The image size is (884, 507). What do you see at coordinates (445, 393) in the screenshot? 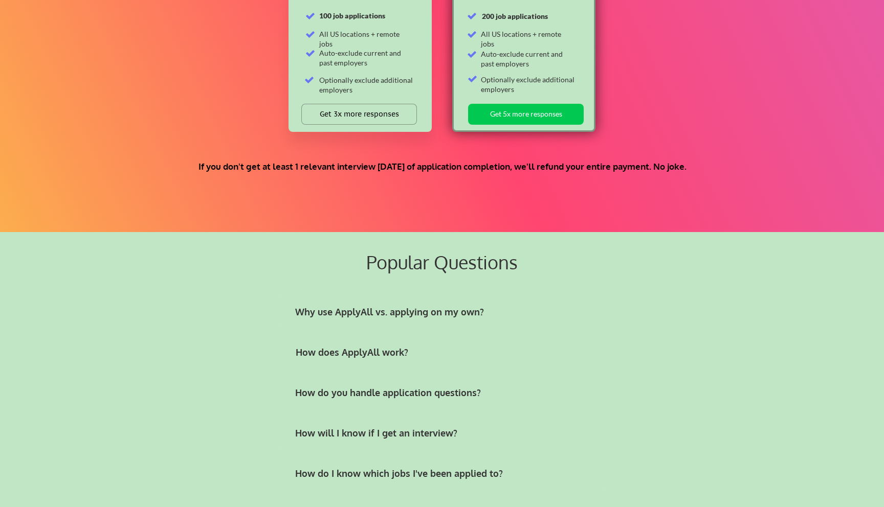
I see `div: How do you handle application questions?` at bounding box center [445, 393].